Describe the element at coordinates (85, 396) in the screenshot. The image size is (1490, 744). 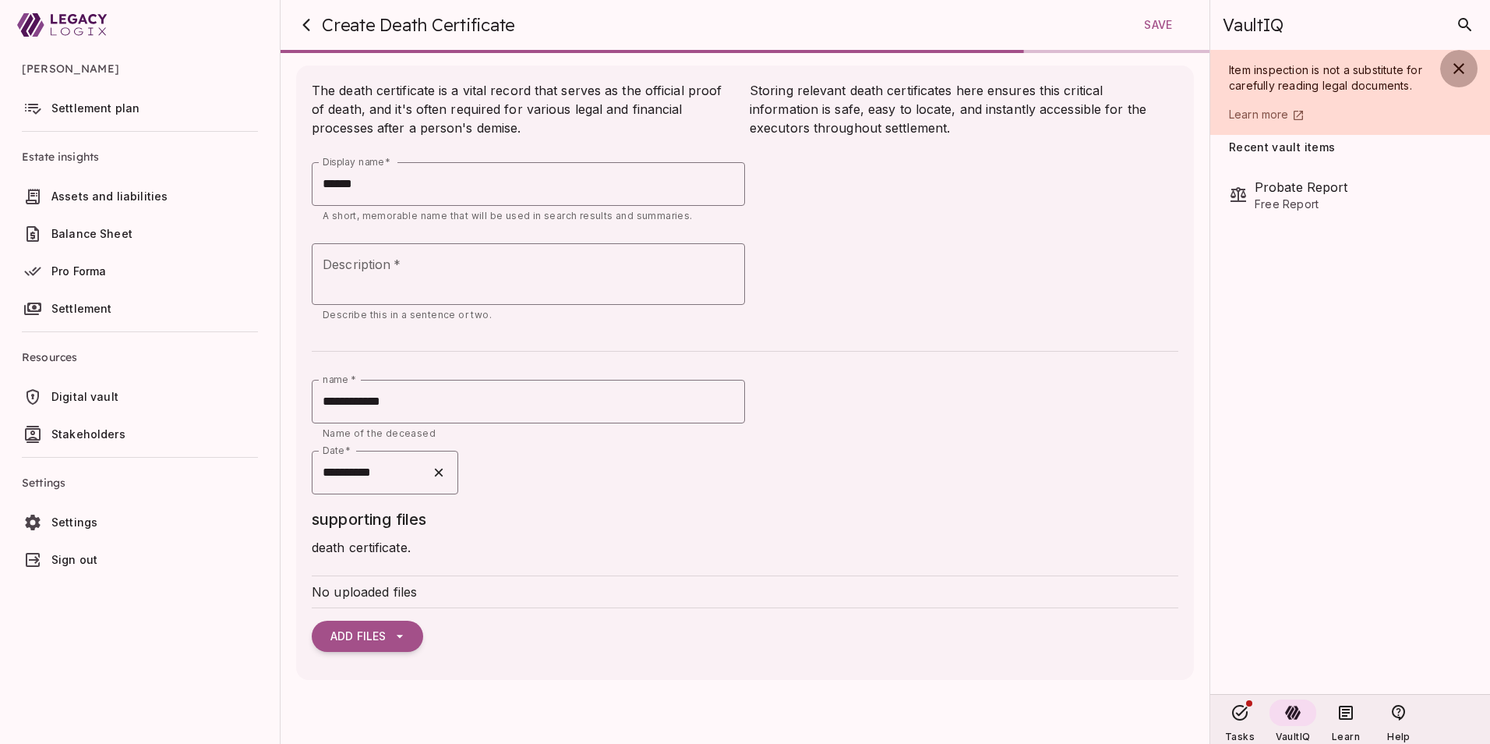
I see `span: Digital vault` at that location.